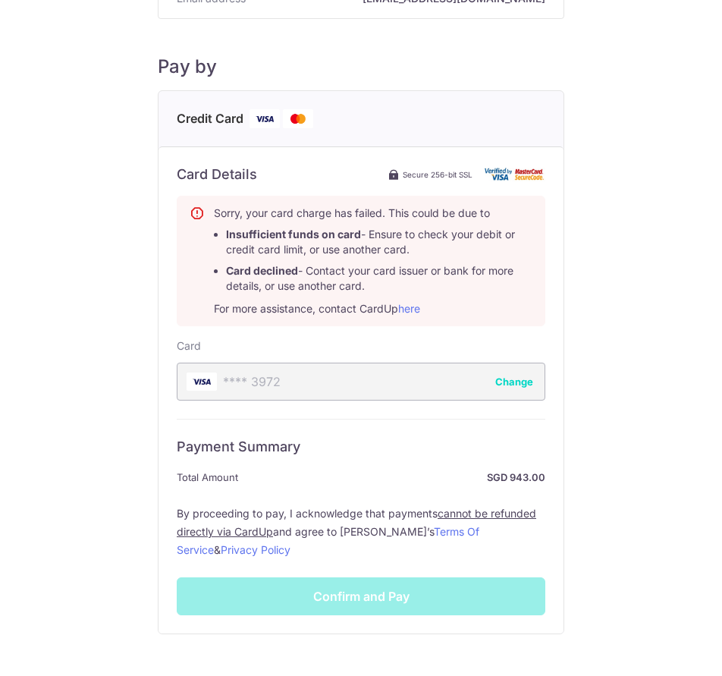  Describe the element at coordinates (207, 477) in the screenshot. I see `span: Total Amount` at that location.